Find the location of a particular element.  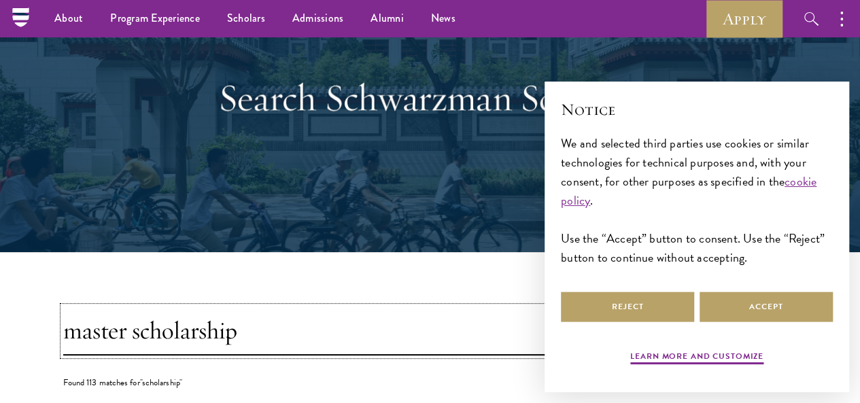

a: cookie policy is located at coordinates (688, 190).